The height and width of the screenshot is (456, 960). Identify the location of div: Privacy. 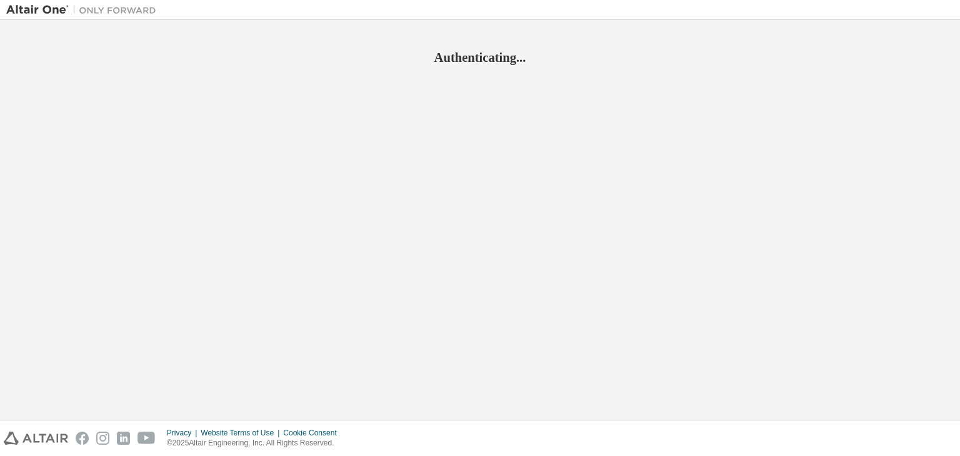
(184, 433).